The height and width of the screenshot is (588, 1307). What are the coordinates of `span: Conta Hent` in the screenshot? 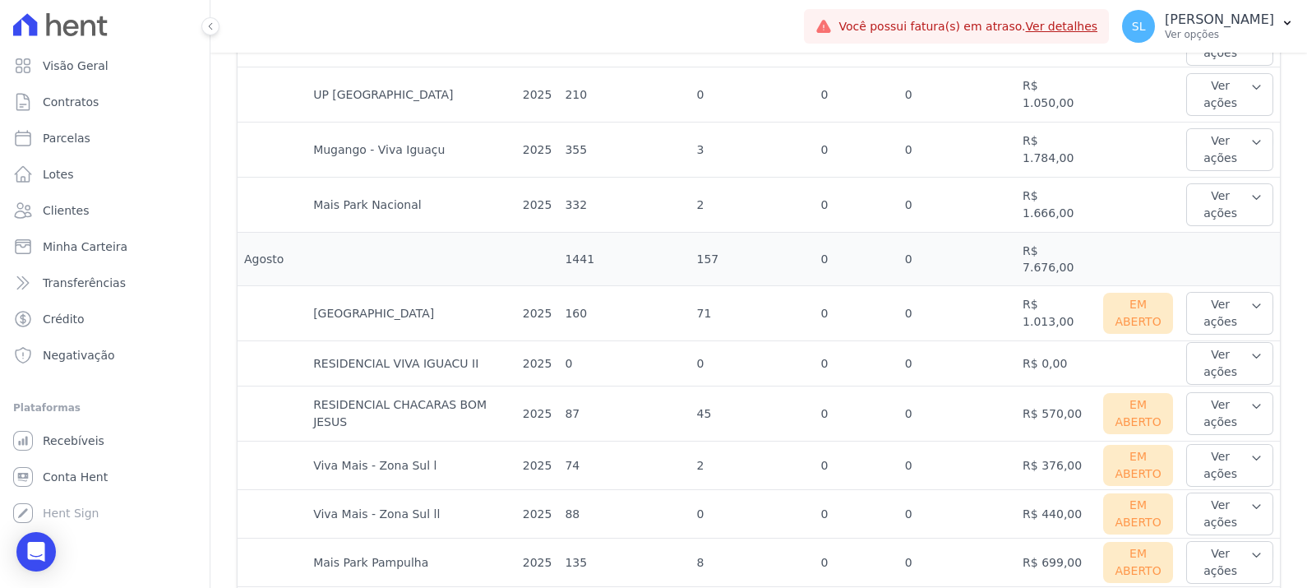 It's located at (75, 477).